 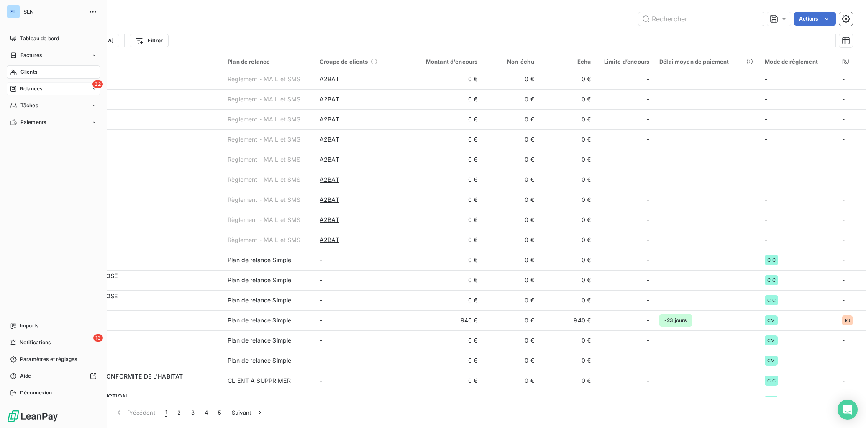 What do you see at coordinates (138, 143) in the screenshot?
I see `span: 884` at bounding box center [138, 143].